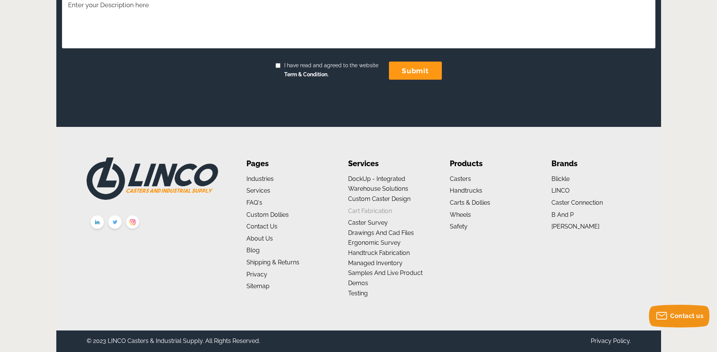 Image resolution: width=717 pixels, height=352 pixels. I want to click on a: Caster Survey, so click(368, 223).